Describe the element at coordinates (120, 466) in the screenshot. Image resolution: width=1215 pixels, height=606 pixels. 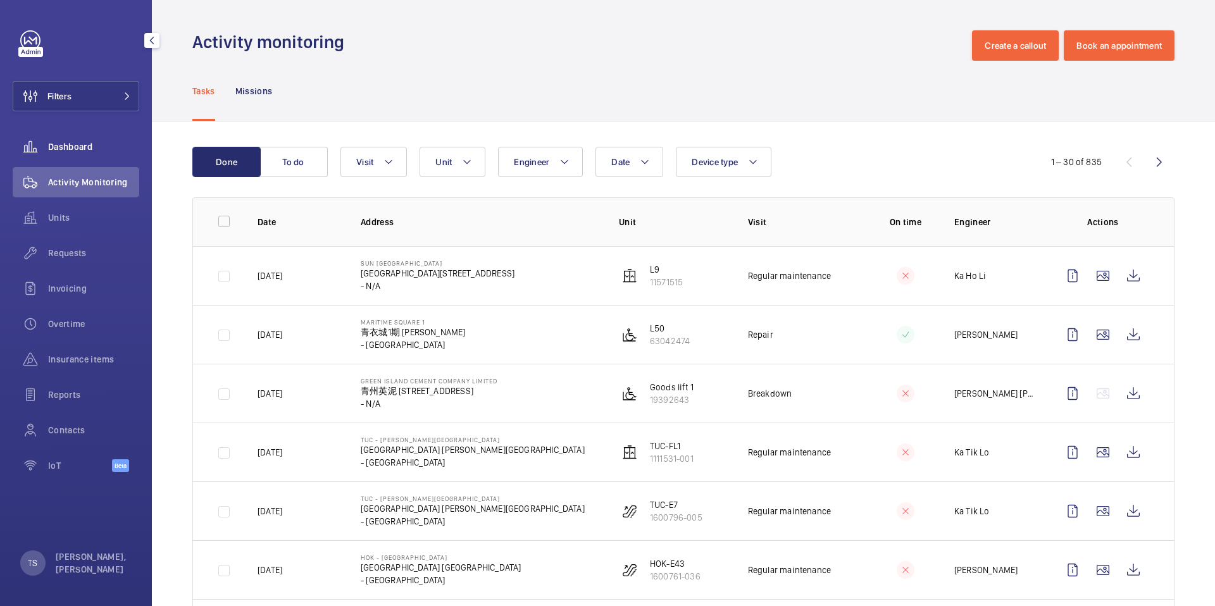
I see `span: Beta` at that location.